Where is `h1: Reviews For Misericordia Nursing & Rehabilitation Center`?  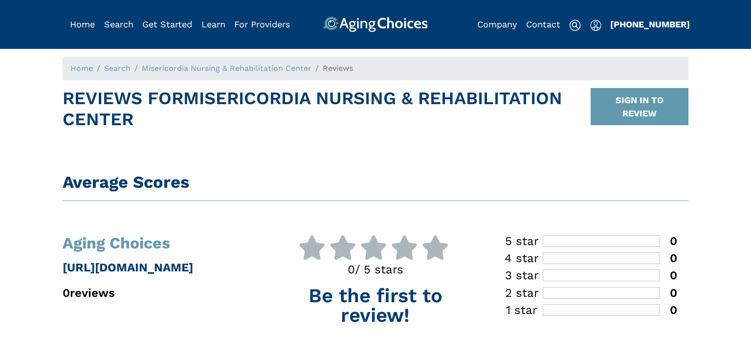
h1: Reviews For Misericordia Nursing & Rehabilitation Center is located at coordinates (327, 109).